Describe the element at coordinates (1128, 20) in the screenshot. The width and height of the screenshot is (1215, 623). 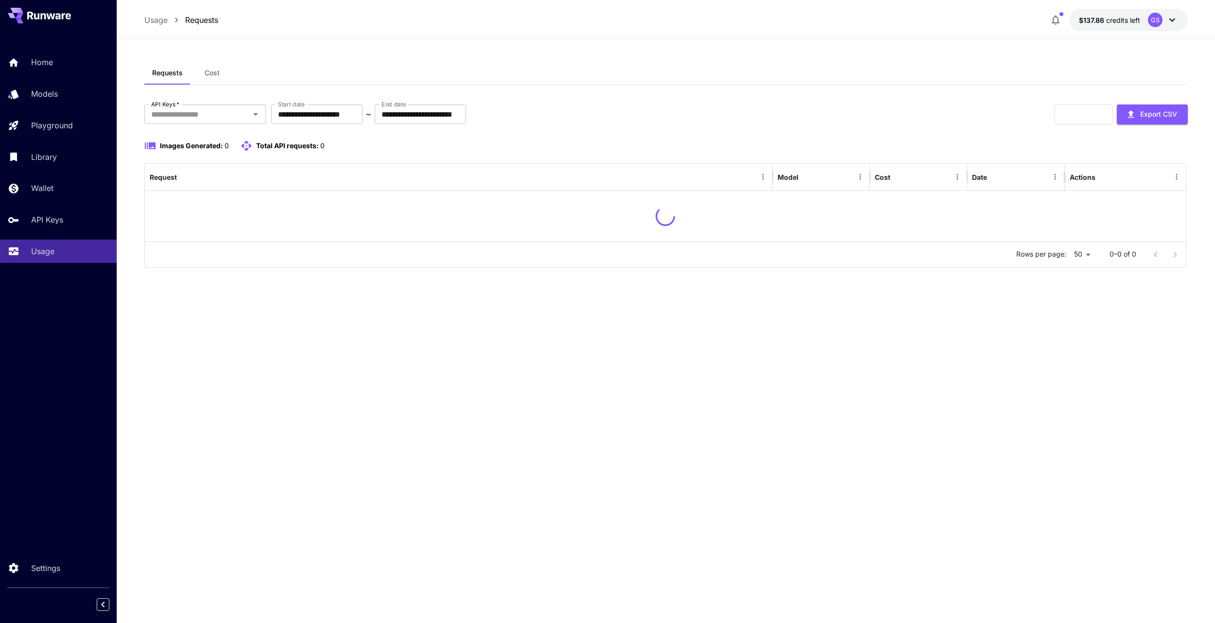
I see `button: $137.85961GS` at that location.